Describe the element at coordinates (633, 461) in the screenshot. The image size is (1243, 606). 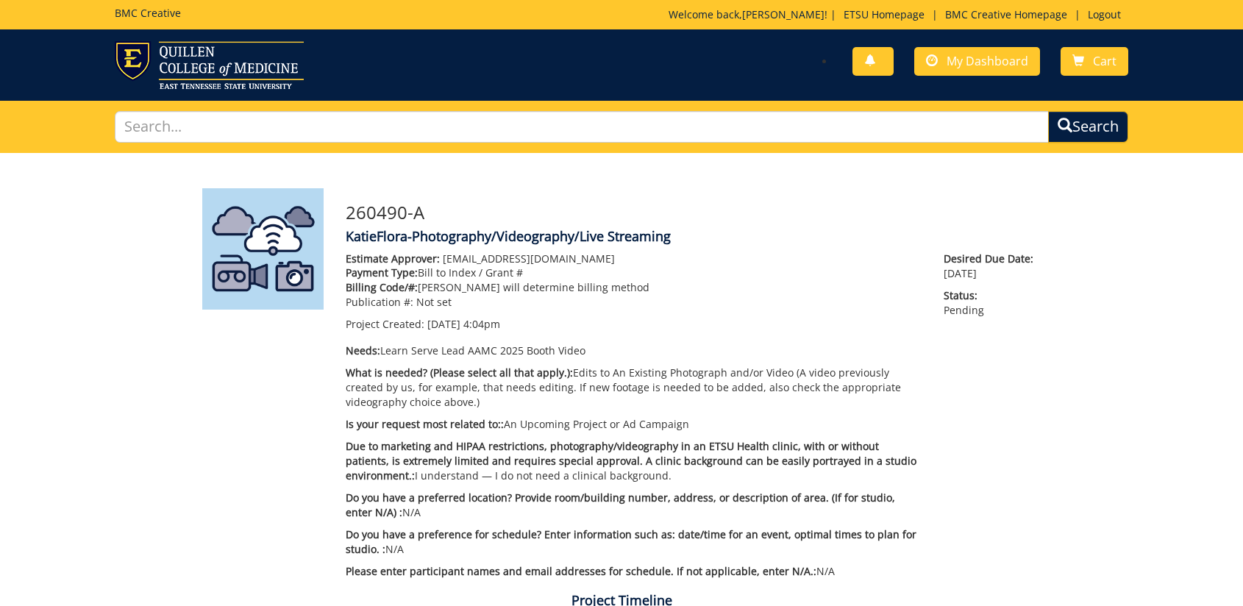
I see `p: I understand — I do not need a clinical background.` at that location.